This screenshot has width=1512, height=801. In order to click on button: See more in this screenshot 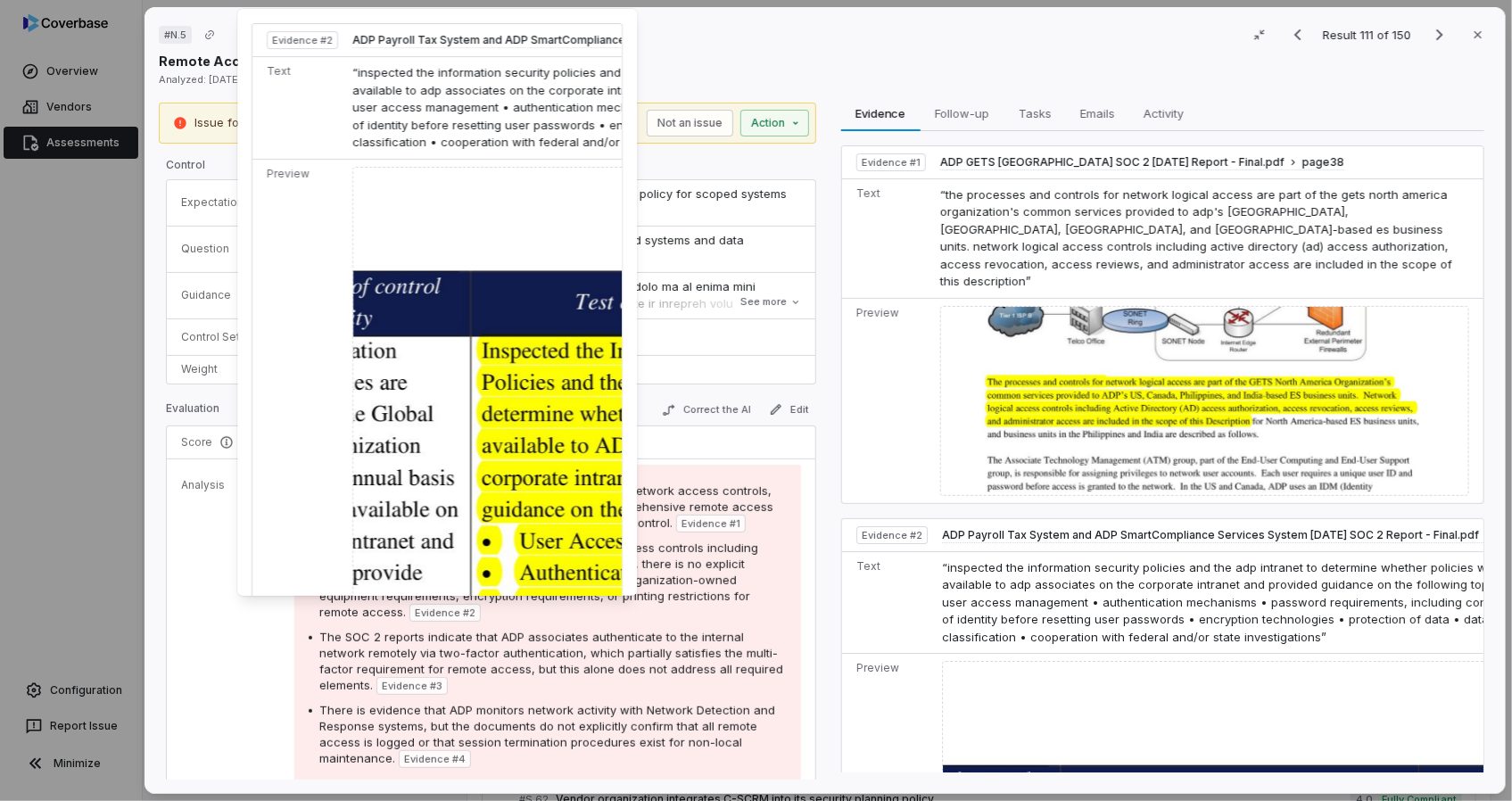, I will do `click(770, 302)`.